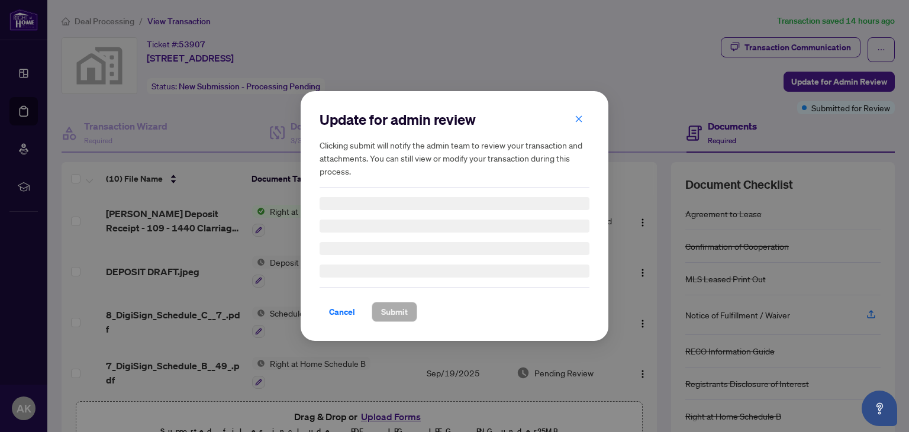  I want to click on button: Open asap, so click(880, 408).